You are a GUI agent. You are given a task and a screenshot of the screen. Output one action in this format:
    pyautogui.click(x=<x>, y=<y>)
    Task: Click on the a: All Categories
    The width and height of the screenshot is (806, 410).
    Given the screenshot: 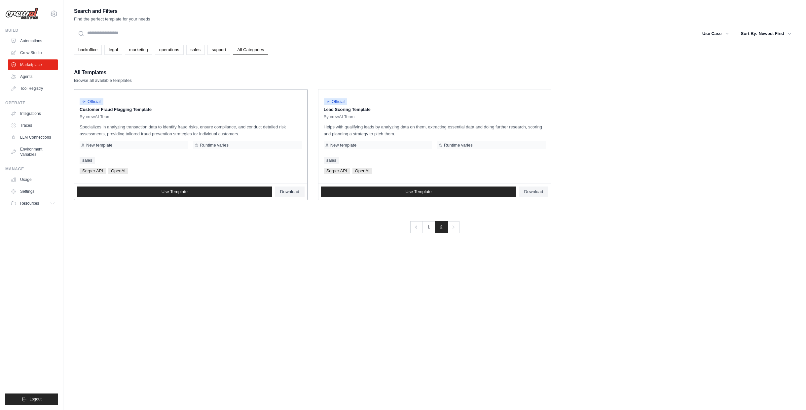 What is the action you would take?
    pyautogui.click(x=251, y=50)
    